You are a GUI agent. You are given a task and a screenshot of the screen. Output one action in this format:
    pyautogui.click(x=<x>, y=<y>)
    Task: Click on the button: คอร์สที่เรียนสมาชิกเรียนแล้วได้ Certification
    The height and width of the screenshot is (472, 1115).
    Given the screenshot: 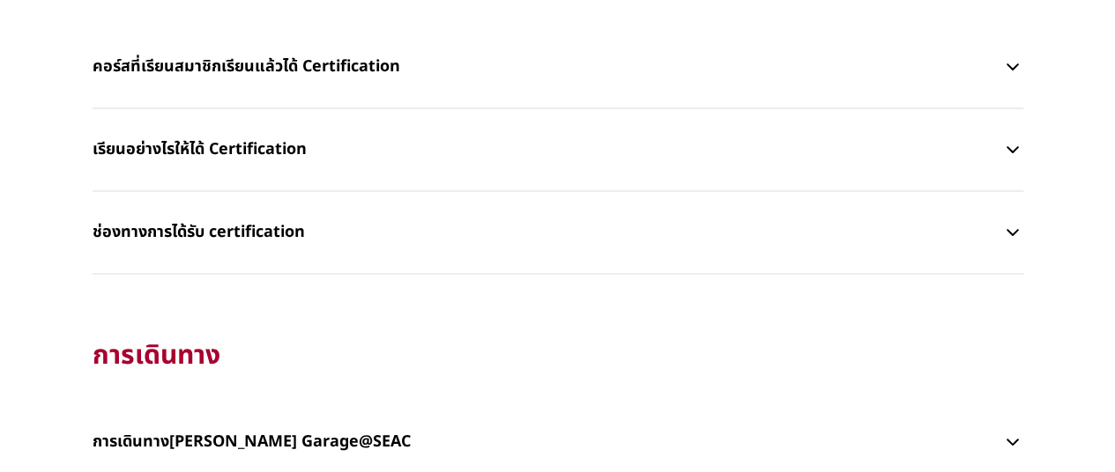 What is the action you would take?
    pyautogui.click(x=558, y=67)
    